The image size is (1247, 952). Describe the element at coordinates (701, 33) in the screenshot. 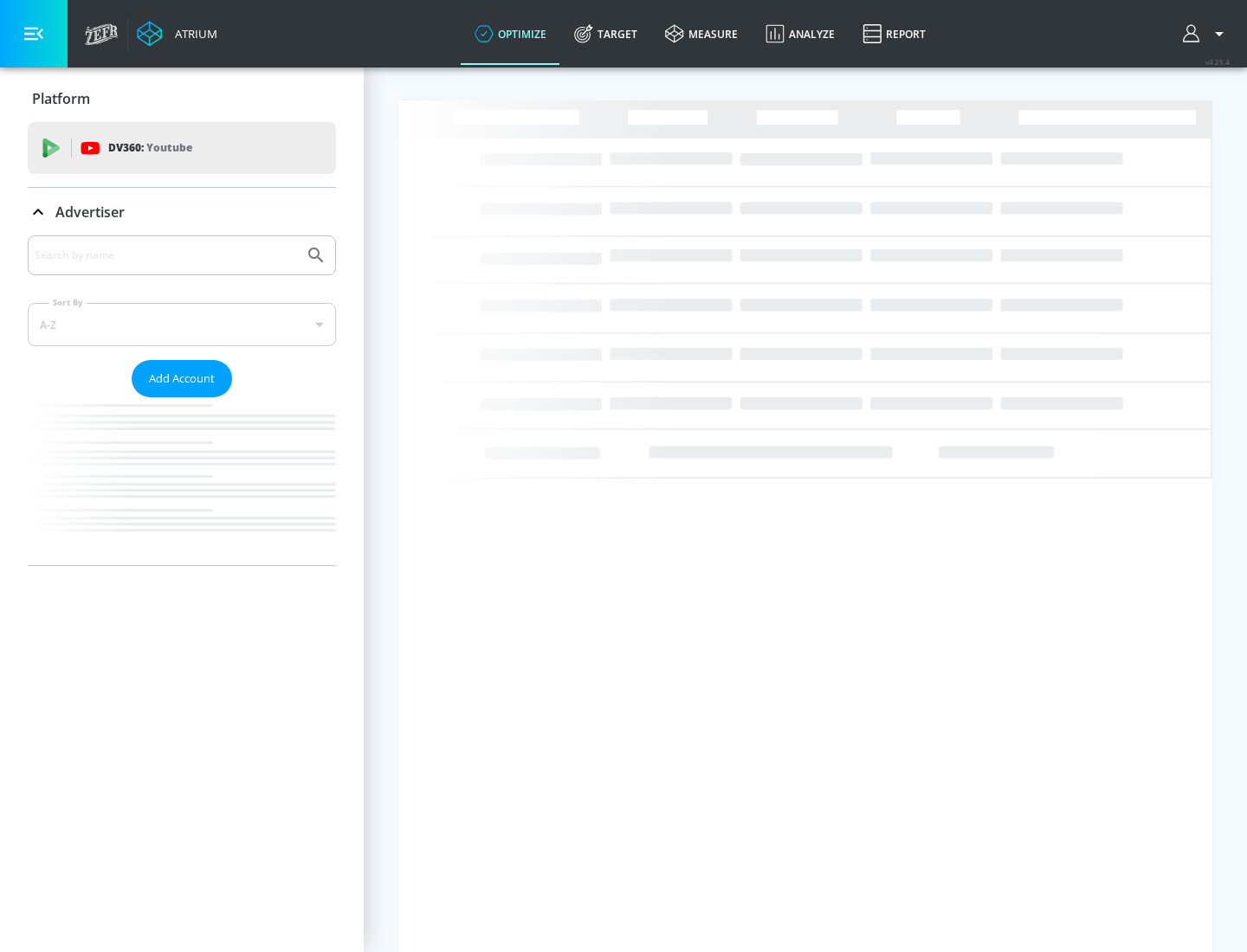

I see `a: measure` at that location.